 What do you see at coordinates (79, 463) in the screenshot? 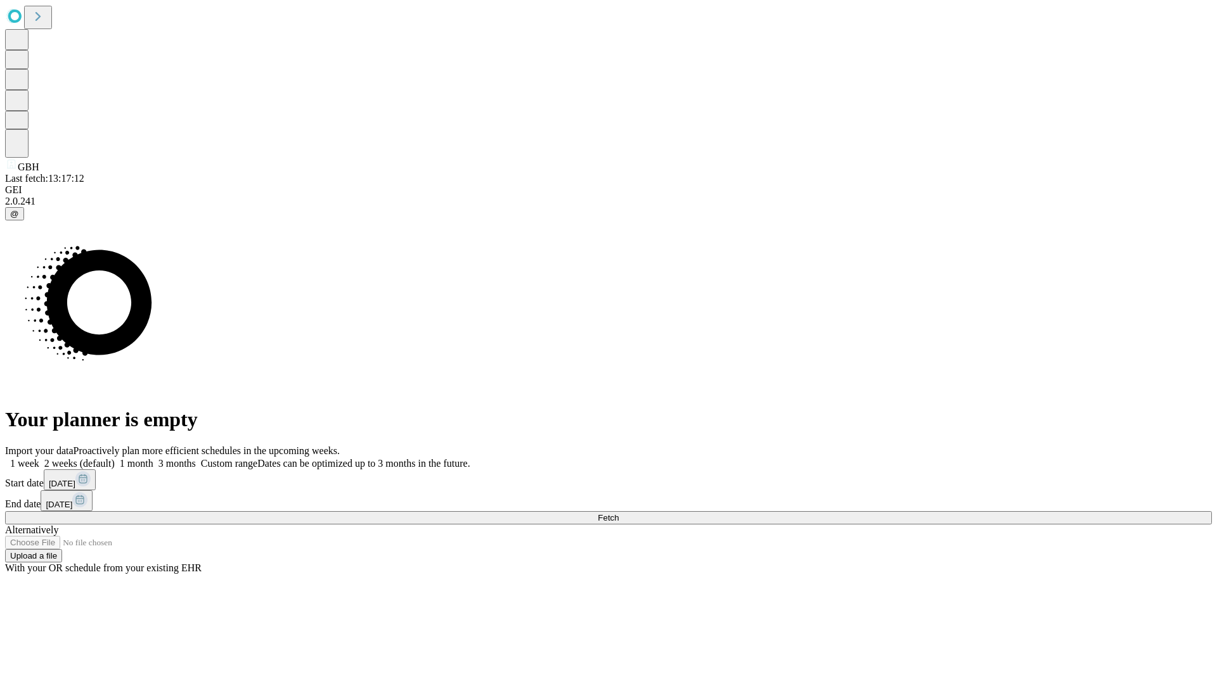
I see `span: 2 weeks (default)` at bounding box center [79, 463].